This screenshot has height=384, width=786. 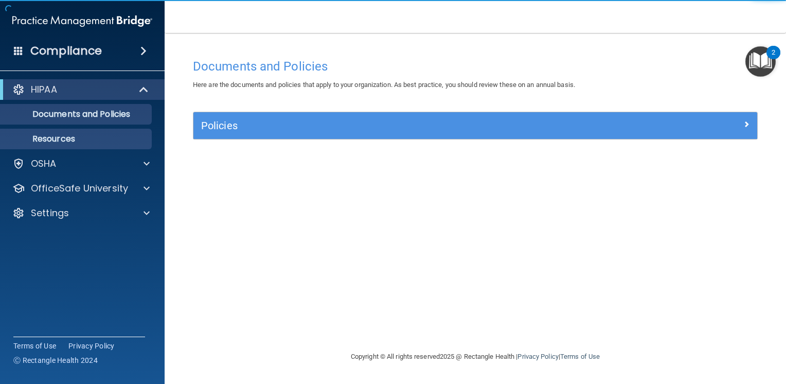 I want to click on a: Settings, so click(x=81, y=213).